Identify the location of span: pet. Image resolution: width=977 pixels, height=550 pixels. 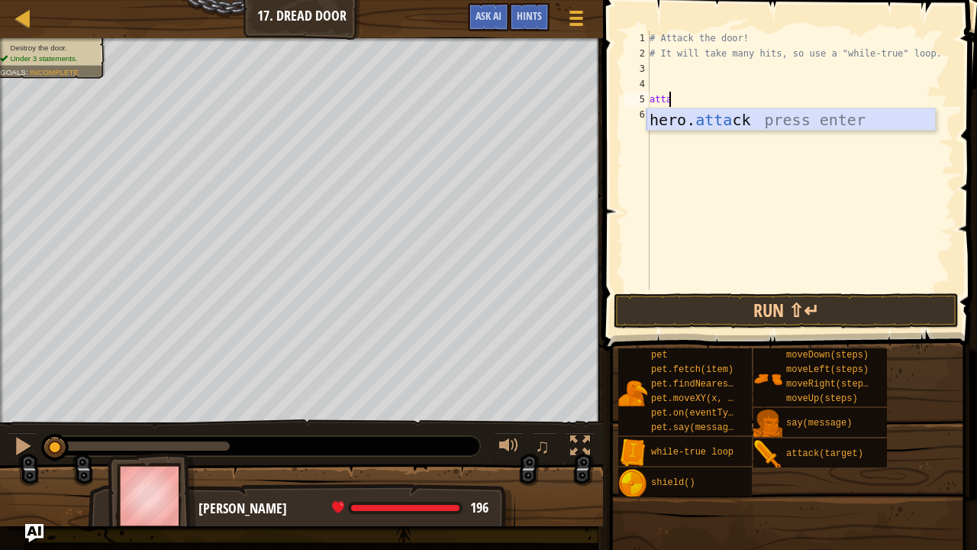
(659, 355).